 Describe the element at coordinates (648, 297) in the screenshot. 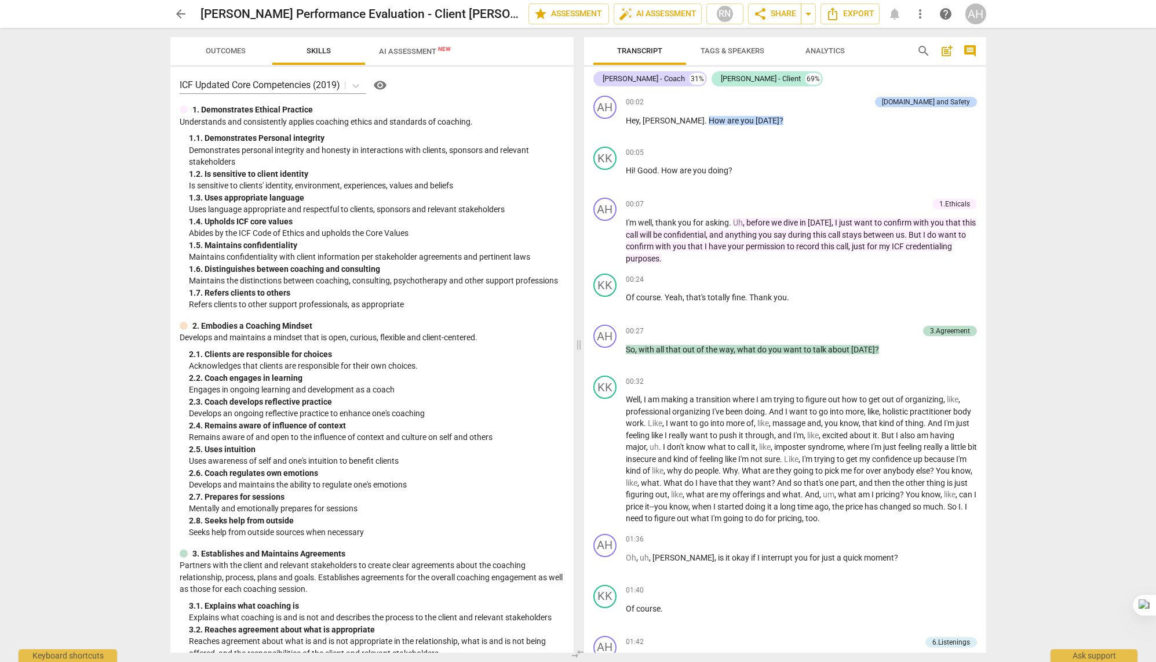

I see `span: course` at that location.